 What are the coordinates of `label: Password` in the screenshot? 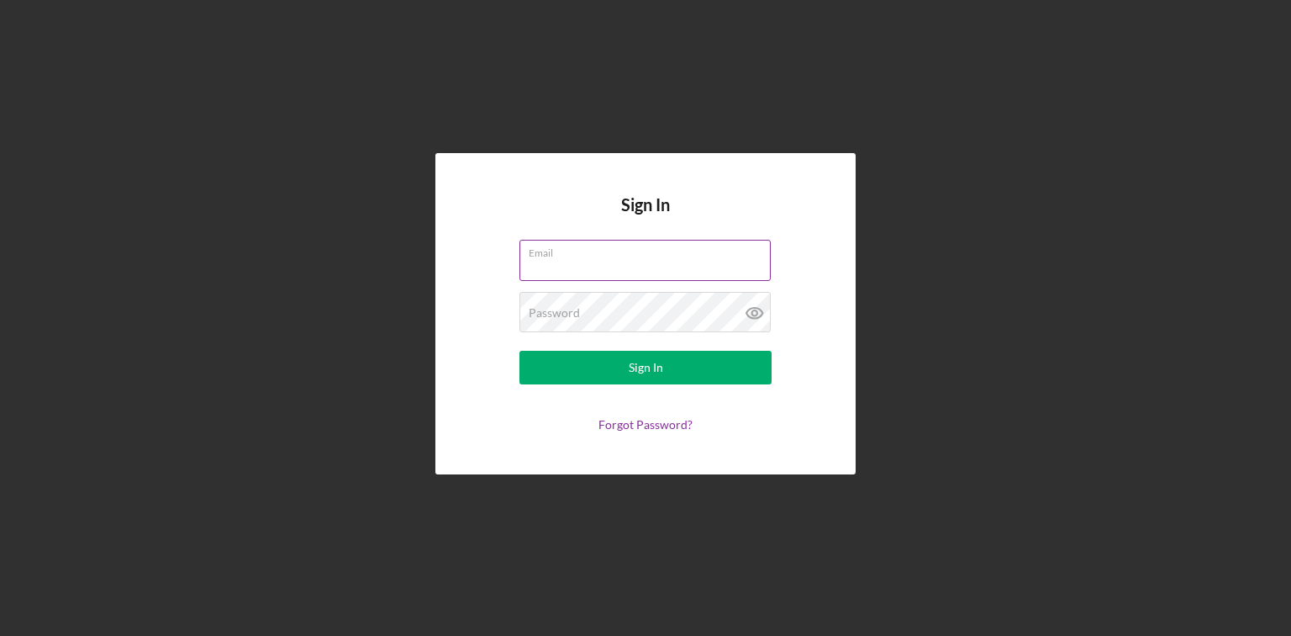 It's located at (554, 313).